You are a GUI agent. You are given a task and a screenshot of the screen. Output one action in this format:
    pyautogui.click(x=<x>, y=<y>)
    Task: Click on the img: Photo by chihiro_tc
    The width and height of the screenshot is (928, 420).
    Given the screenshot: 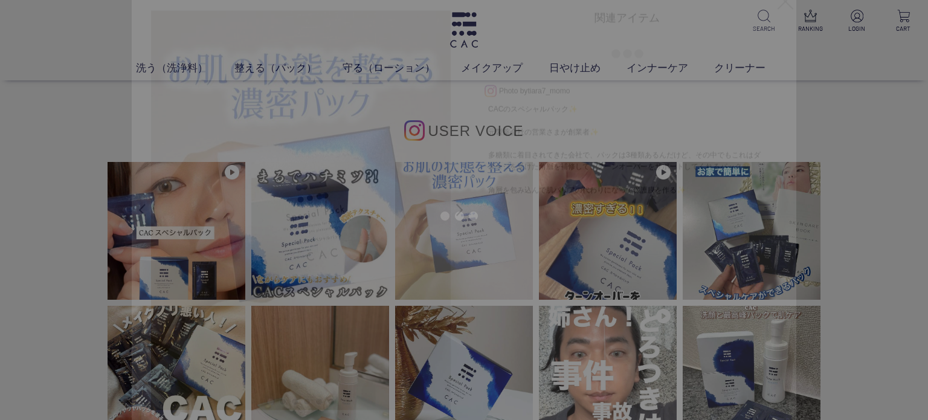 What is the action you would take?
    pyautogui.click(x=320, y=231)
    